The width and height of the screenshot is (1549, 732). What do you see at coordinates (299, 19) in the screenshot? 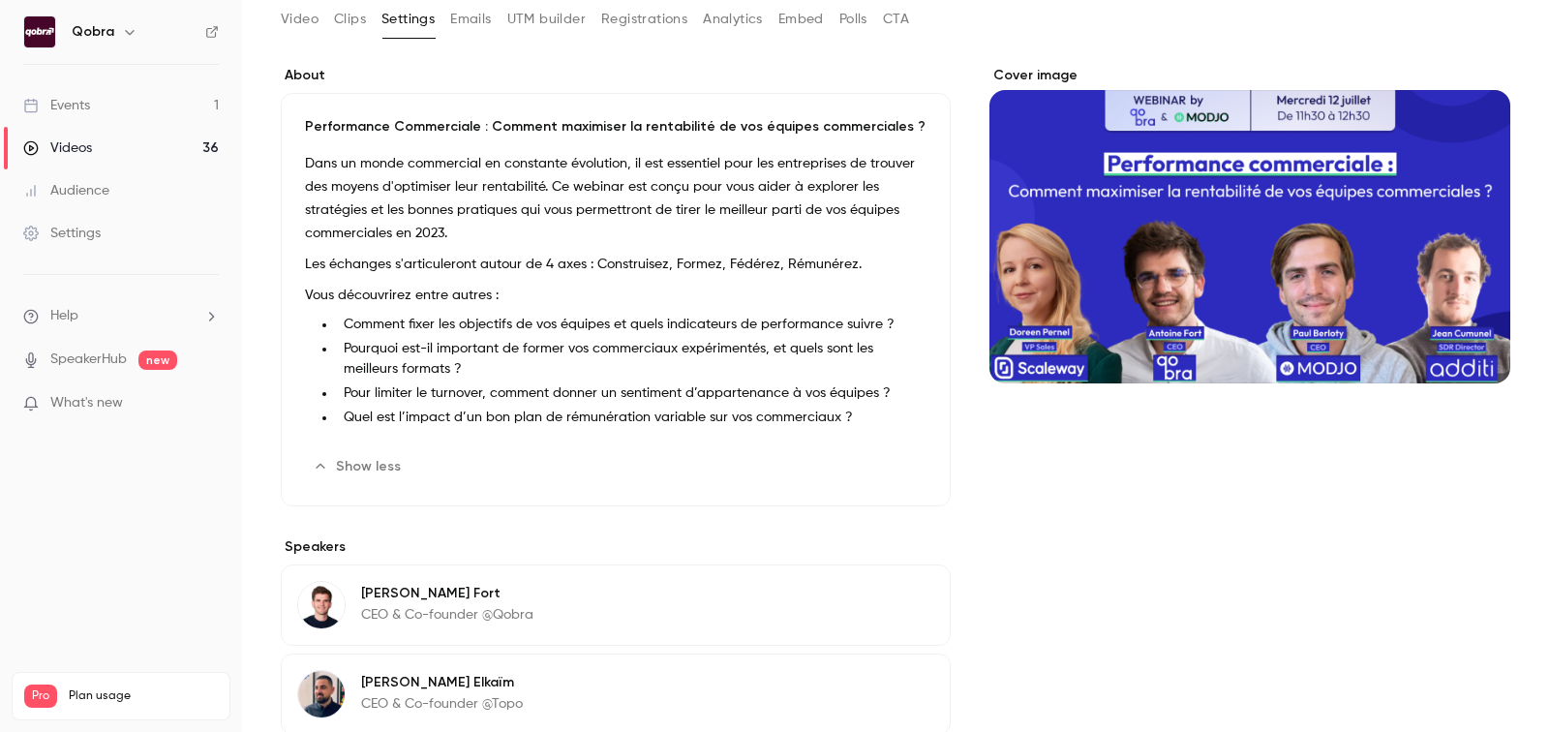
I see `button: Video` at bounding box center [299, 19].